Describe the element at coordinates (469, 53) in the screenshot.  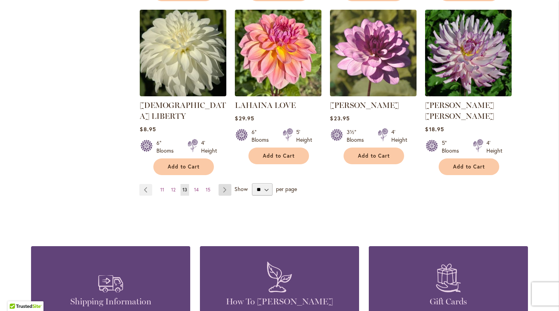
I see `img: LEILA SAVANNA ROSE` at that location.